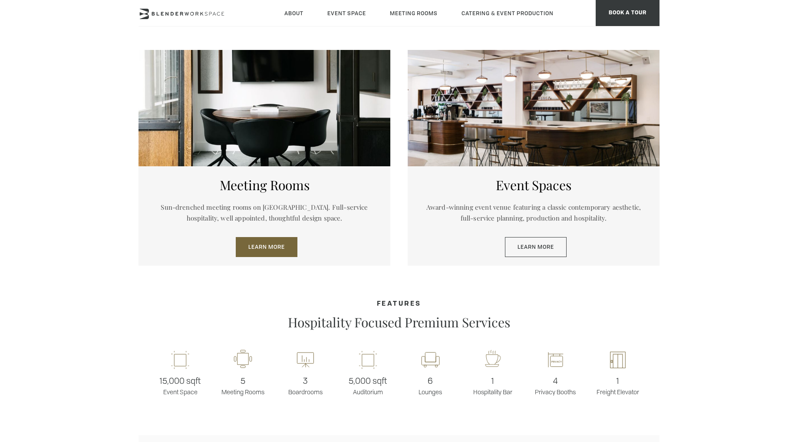 The width and height of the screenshot is (798, 442). What do you see at coordinates (533, 213) in the screenshot?
I see `p: Award-winning event venue featuring a classic contemporary aesthetic, full-service planning, prod...` at bounding box center [533, 213].